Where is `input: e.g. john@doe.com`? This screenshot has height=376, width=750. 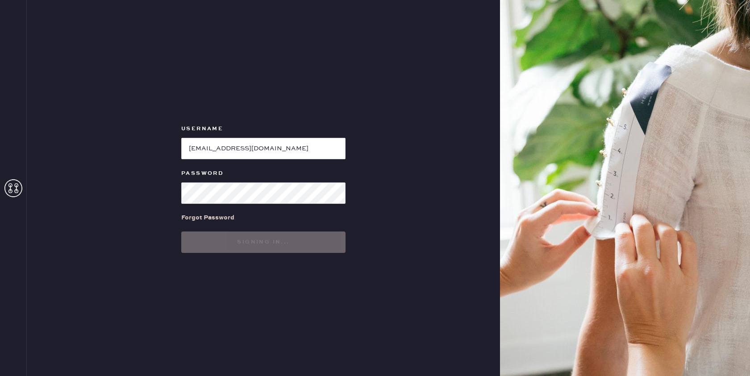 input: e.g. john@doe.com is located at coordinates (263, 149).